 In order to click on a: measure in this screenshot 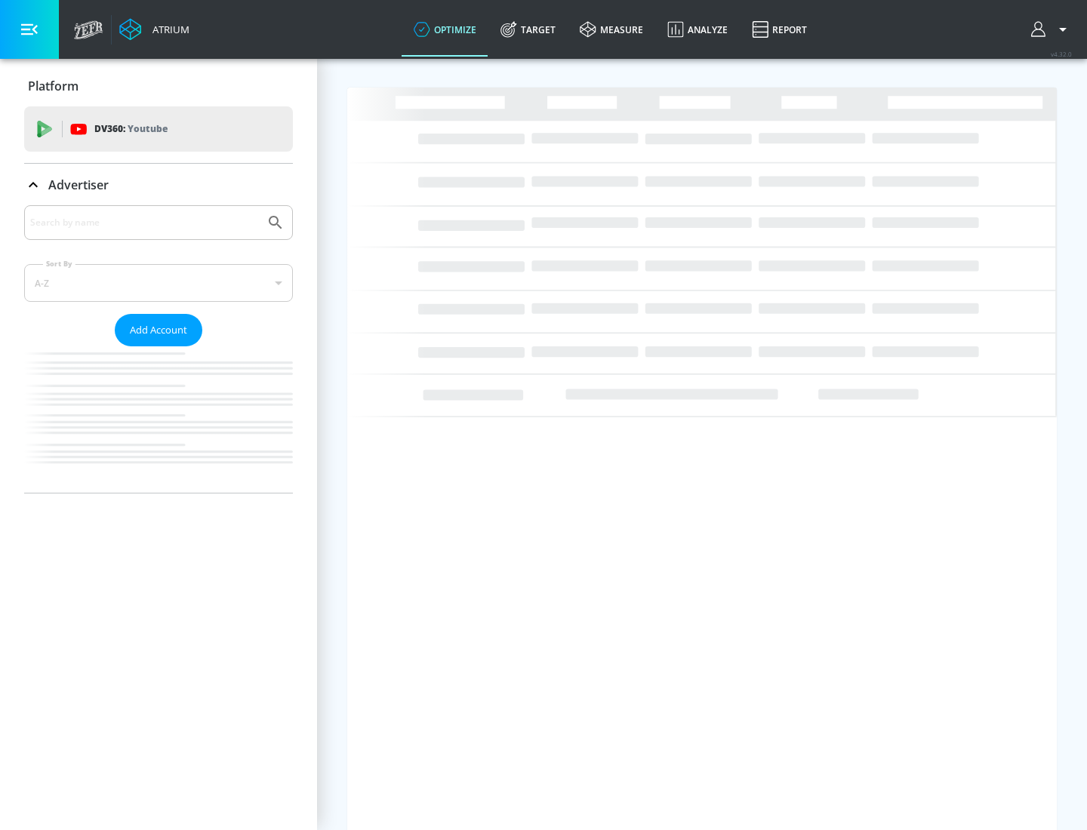, I will do `click(612, 29)`.